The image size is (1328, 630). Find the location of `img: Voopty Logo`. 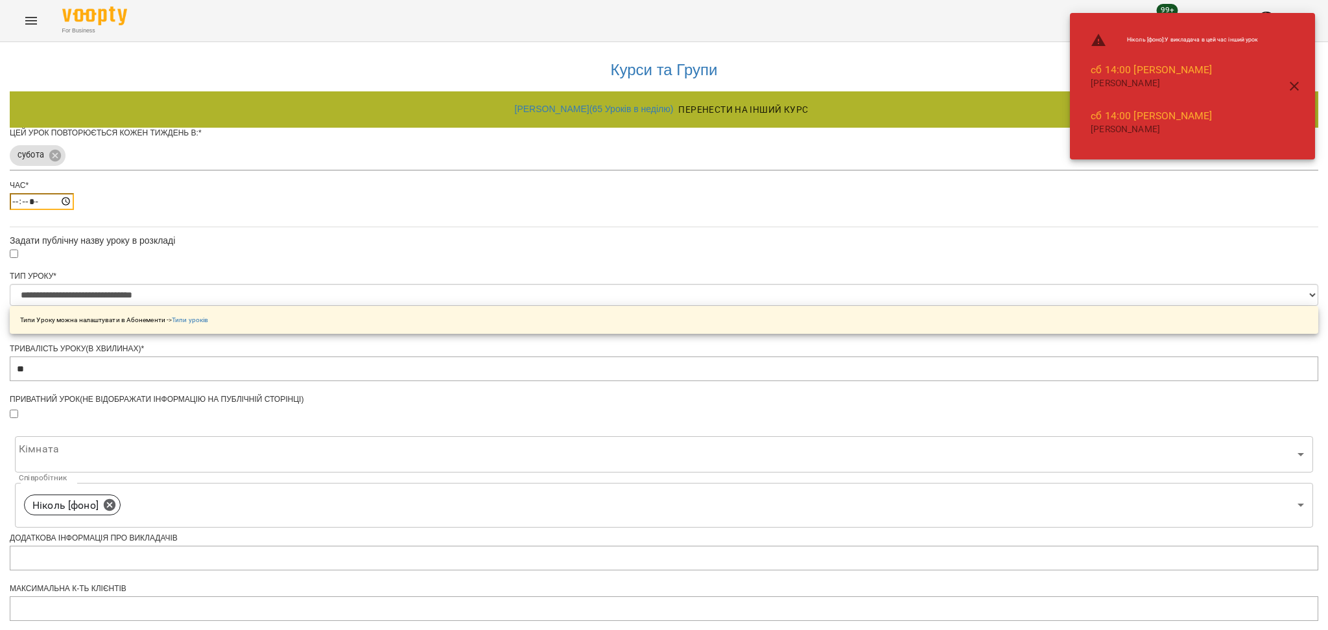

img: Voopty Logo is located at coordinates (95, 16).